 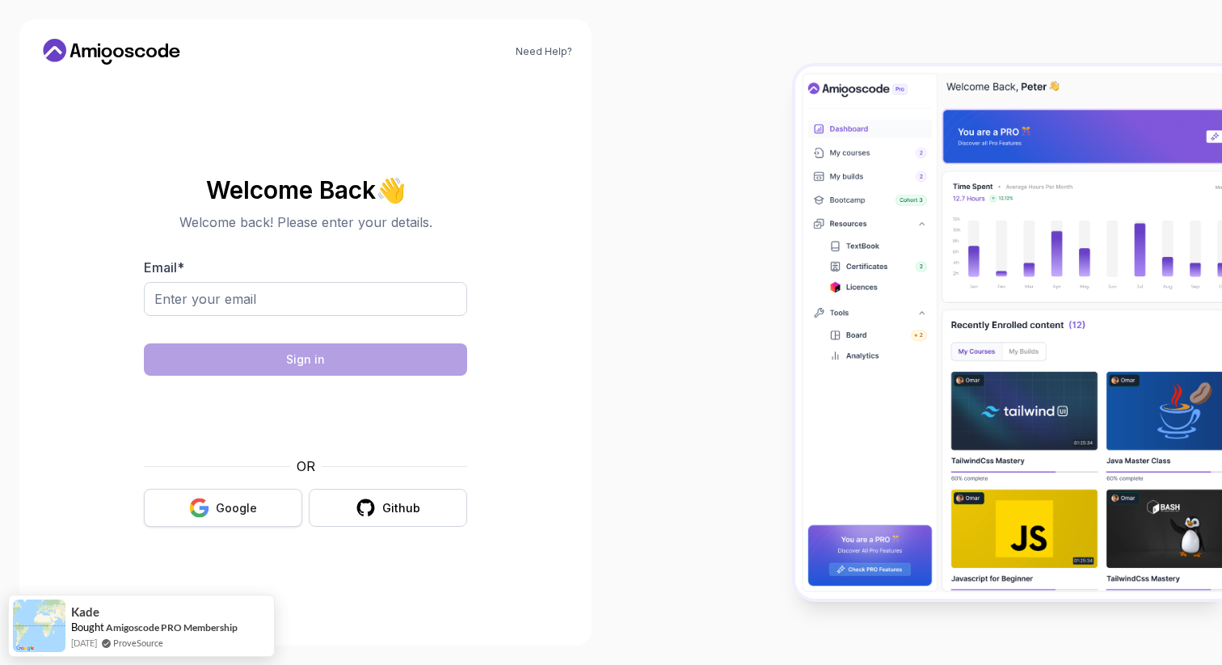 I want to click on p: OR, so click(x=306, y=466).